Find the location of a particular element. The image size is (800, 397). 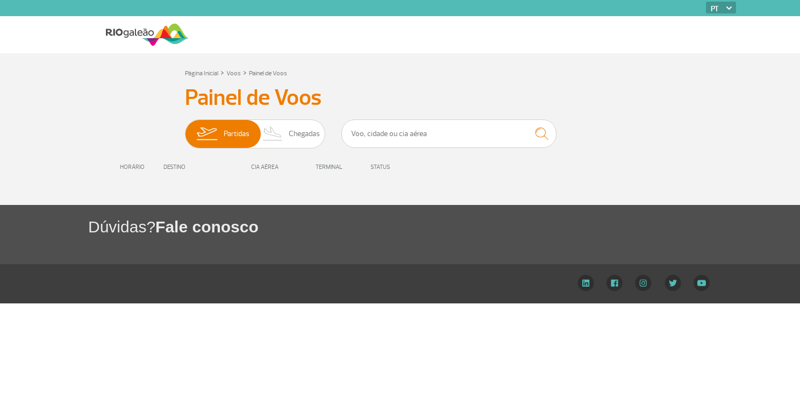

div: STATUS is located at coordinates (409, 167).